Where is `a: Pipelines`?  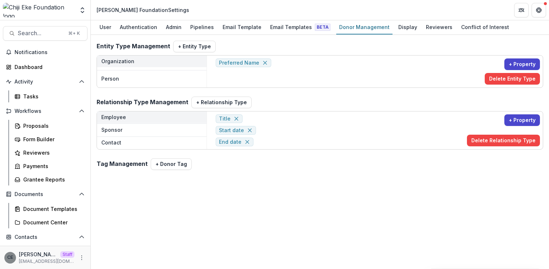 a: Pipelines is located at coordinates (202, 27).